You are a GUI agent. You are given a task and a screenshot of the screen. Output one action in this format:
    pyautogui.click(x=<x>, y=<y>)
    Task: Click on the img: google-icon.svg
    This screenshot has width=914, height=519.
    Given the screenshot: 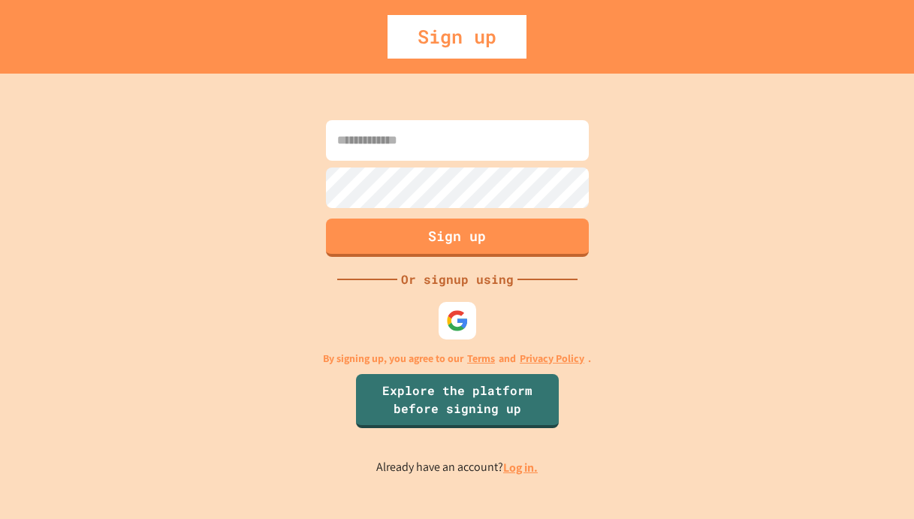 What is the action you would take?
    pyautogui.click(x=457, y=321)
    